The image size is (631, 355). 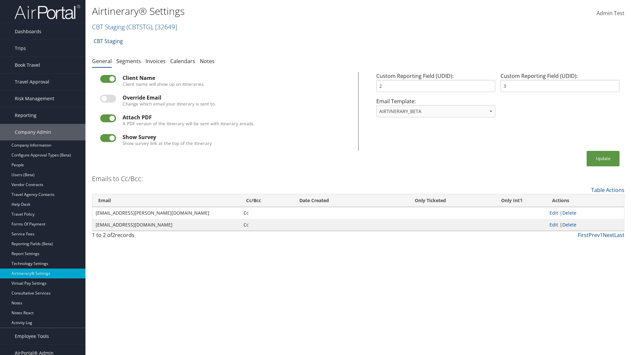 I want to click on span: ( CBTSTG ), so click(x=139, y=27).